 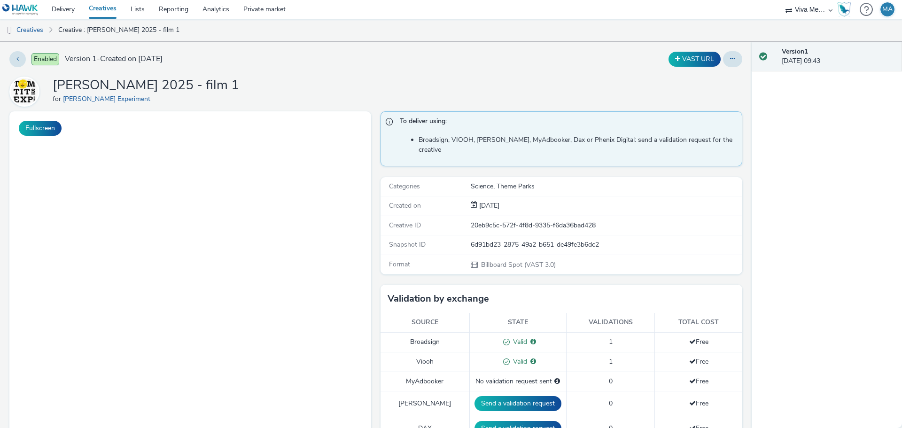 I want to click on a: Hawk Academy, so click(x=846, y=9).